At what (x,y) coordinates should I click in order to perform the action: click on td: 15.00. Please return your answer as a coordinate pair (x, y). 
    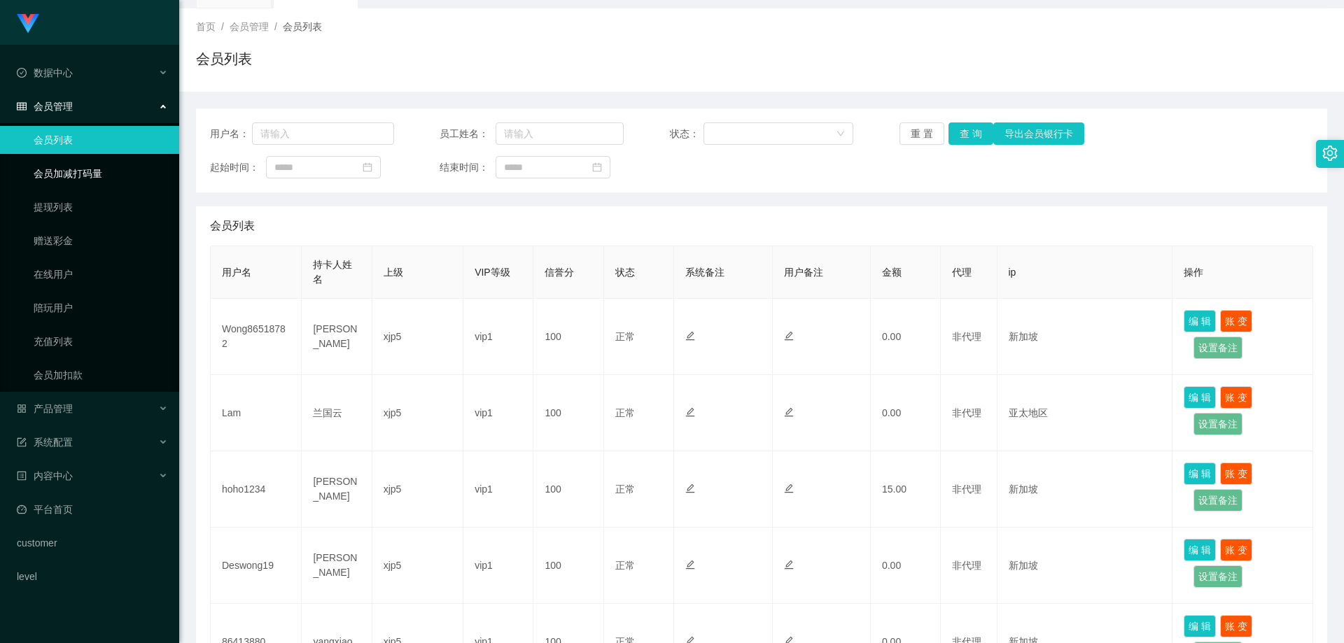
    Looking at the image, I should click on (906, 489).